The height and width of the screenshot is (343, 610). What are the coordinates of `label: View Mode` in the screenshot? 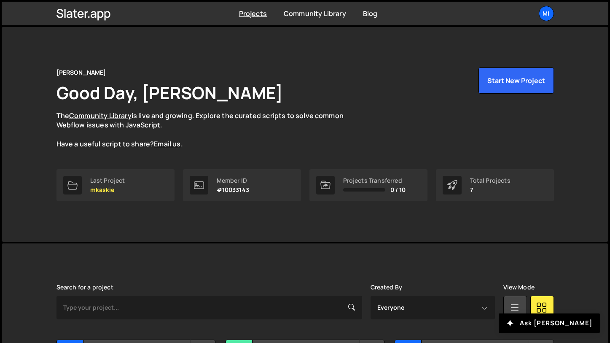 It's located at (519, 287).